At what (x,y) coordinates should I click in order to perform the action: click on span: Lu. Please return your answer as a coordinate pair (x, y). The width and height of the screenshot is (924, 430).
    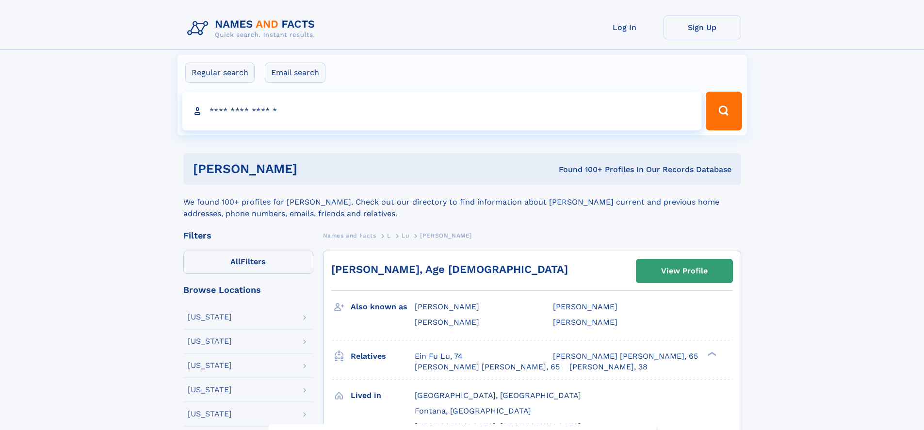
    Looking at the image, I should click on (405, 236).